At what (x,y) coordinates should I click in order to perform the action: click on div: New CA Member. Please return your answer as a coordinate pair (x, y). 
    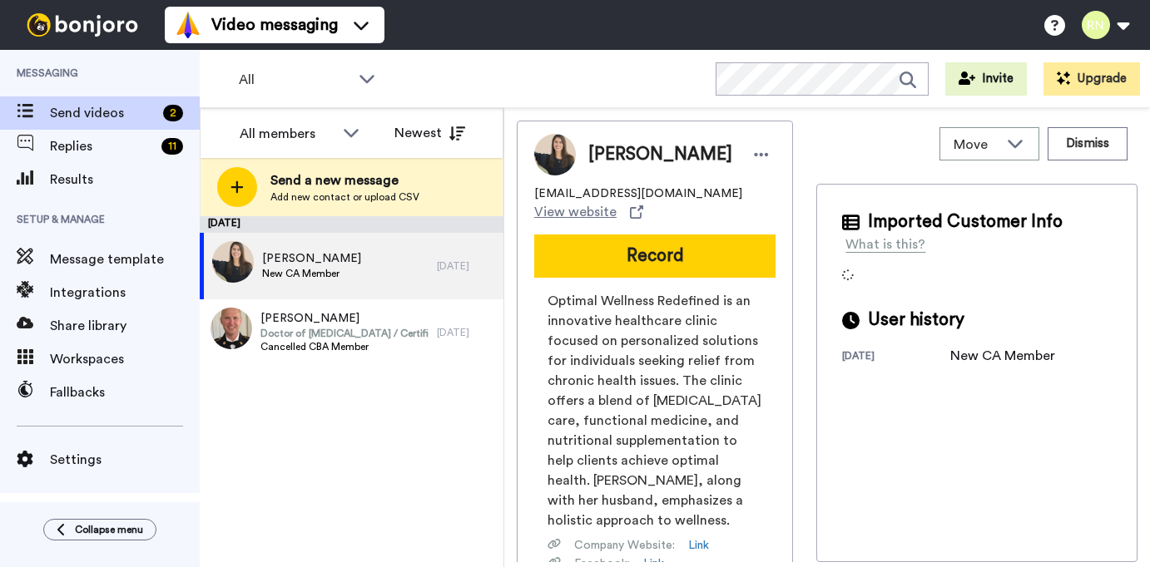
    Looking at the image, I should click on (1002, 356).